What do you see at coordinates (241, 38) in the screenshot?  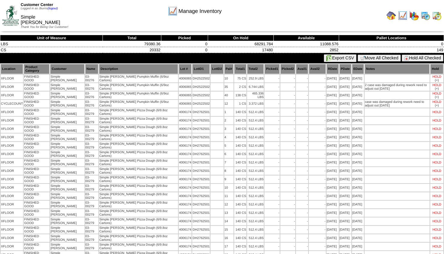 I see `th: On Hold` at bounding box center [241, 38].